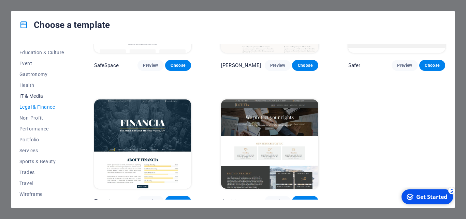  I want to click on div: Get Started, so click(34, 10).